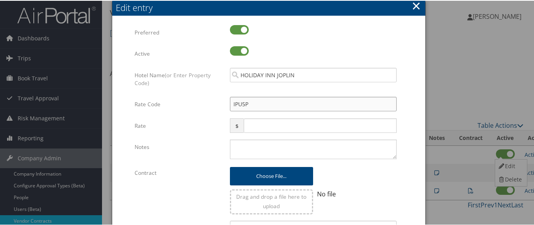 The height and width of the screenshot is (225, 534). Describe the element at coordinates (179, 78) in the screenshot. I see `label: Hotel Name` at that location.